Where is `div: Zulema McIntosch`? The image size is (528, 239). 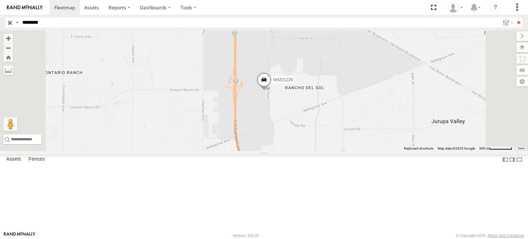
div: Zulema McIntosch is located at coordinates (455, 8).